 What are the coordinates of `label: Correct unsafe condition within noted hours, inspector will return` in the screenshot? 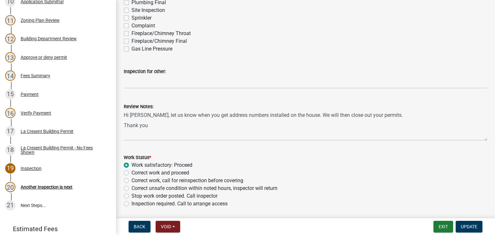 It's located at (204, 189).